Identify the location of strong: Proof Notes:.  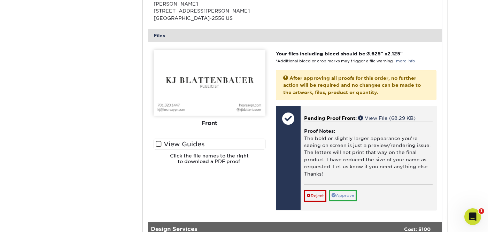
(319, 131).